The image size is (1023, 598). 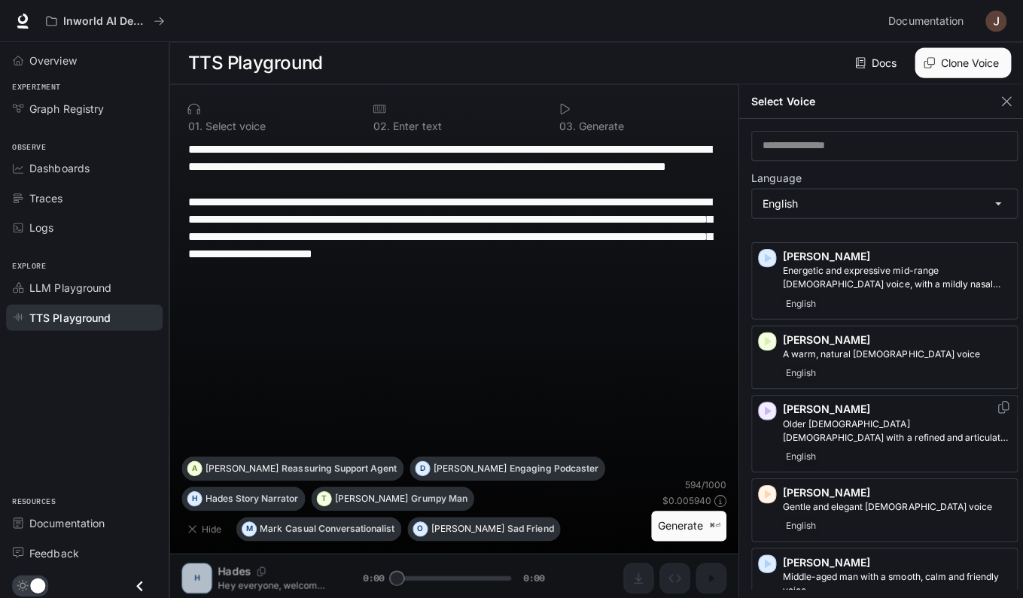 What do you see at coordinates (891, 580) in the screenshot?
I see `p: Middle-aged man with a smooth, calm and friendly voice` at bounding box center [891, 580].